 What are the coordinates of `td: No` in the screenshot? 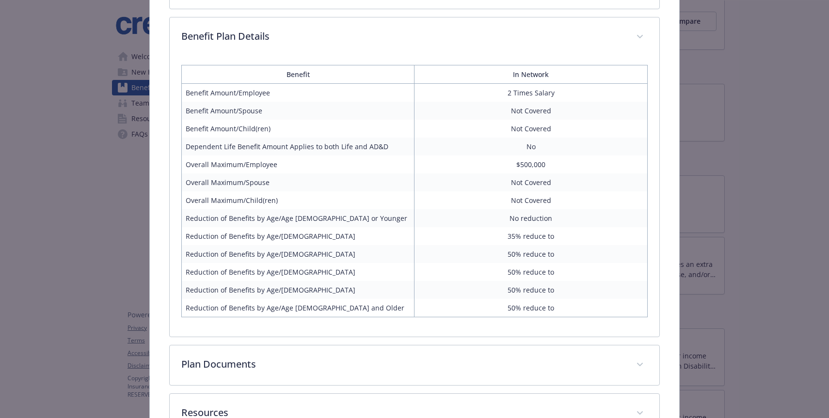 It's located at (531, 146).